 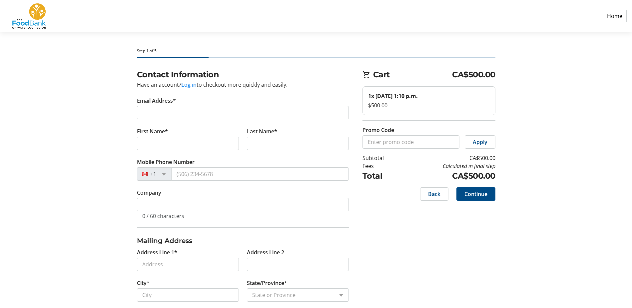 What do you see at coordinates (152, 131) in the screenshot?
I see `label: First Name*` at bounding box center [152, 131].